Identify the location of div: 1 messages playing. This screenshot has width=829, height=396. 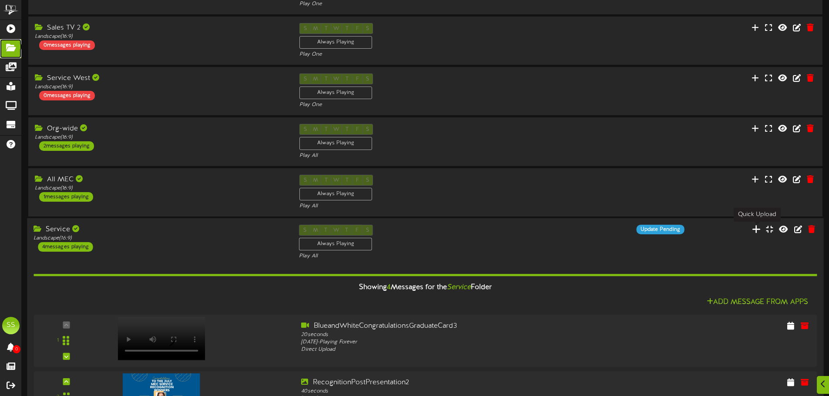
(66, 197).